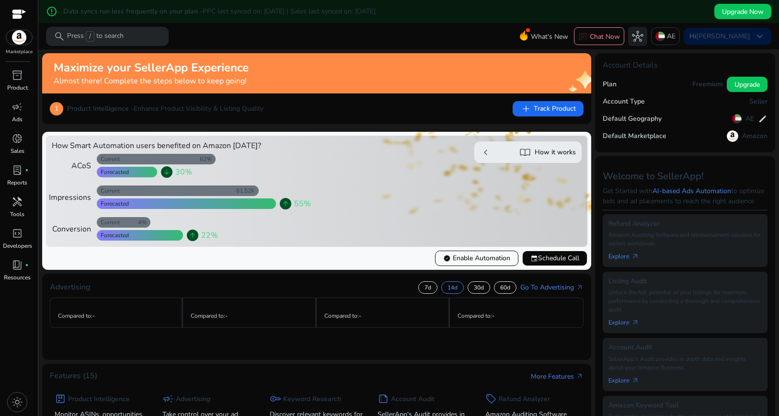 The image size is (779, 416). Describe the element at coordinates (477, 258) in the screenshot. I see `button: verifiedEnable Automation` at that location.